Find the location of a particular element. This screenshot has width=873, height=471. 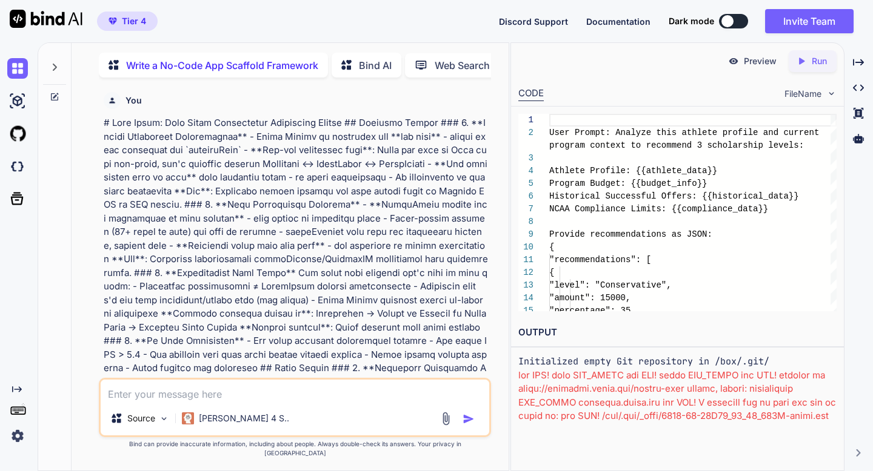

div: 3 is located at coordinates (525, 158).